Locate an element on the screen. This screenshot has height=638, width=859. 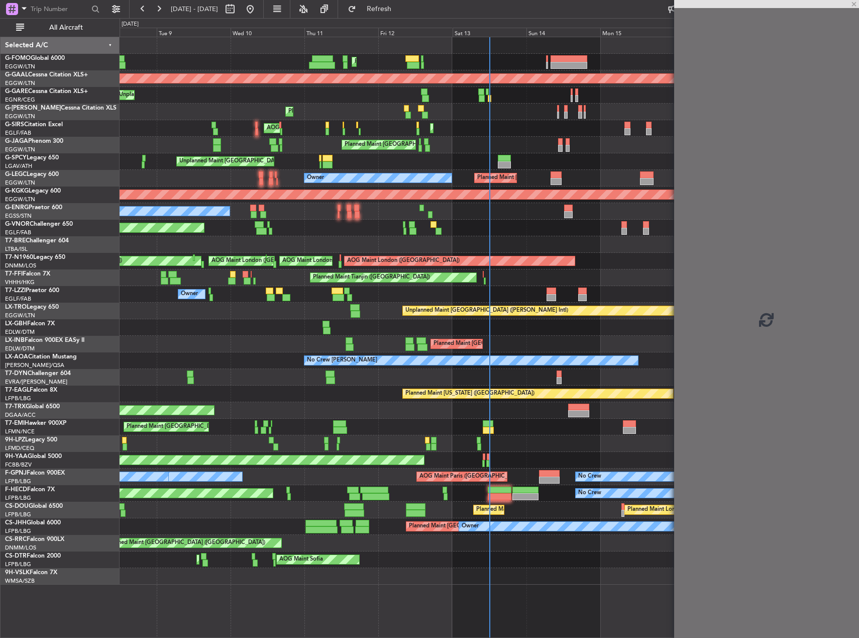
span: G-JAGA is located at coordinates (17, 141).